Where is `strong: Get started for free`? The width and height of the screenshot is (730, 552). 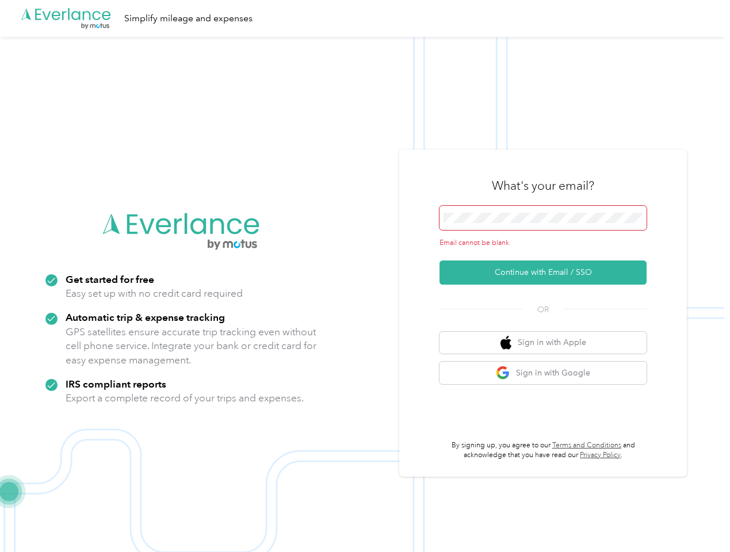
strong: Get started for free is located at coordinates (110, 279).